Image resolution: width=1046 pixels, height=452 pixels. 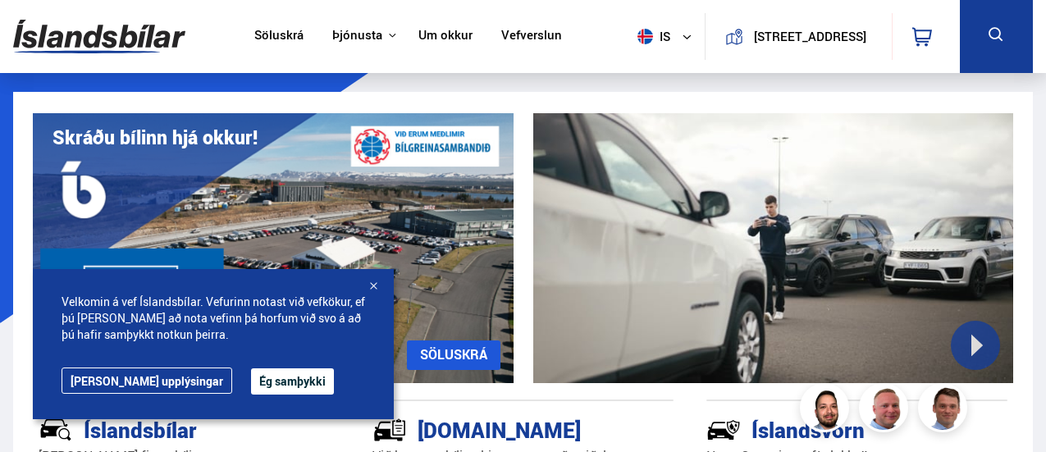 What do you see at coordinates (279, 36) in the screenshot?
I see `a: Söluskrá` at bounding box center [279, 36].